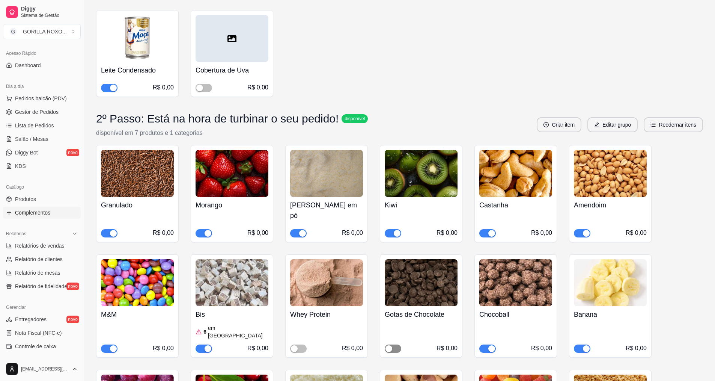 Image resolution: width=715 pixels, height=381 pixels. I want to click on span: Lista de Pedidos, so click(35, 125).